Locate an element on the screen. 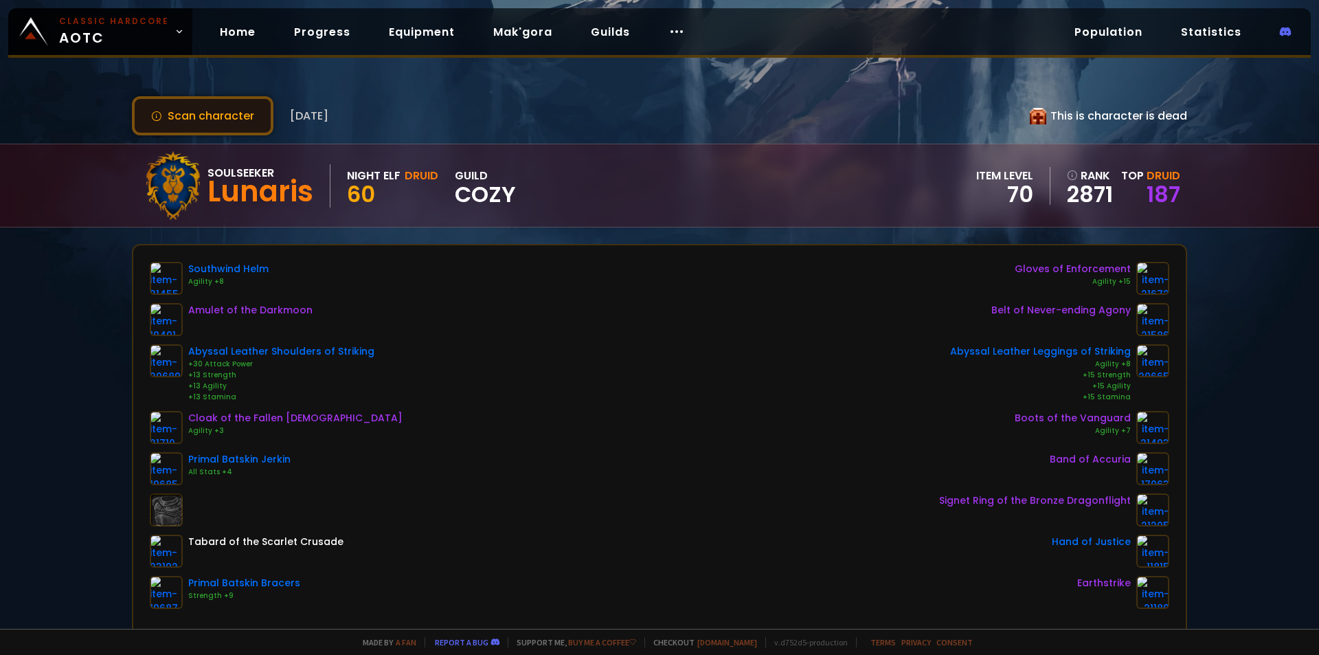 This screenshot has width=1319, height=655. span: Druid is located at coordinates (1163, 175).